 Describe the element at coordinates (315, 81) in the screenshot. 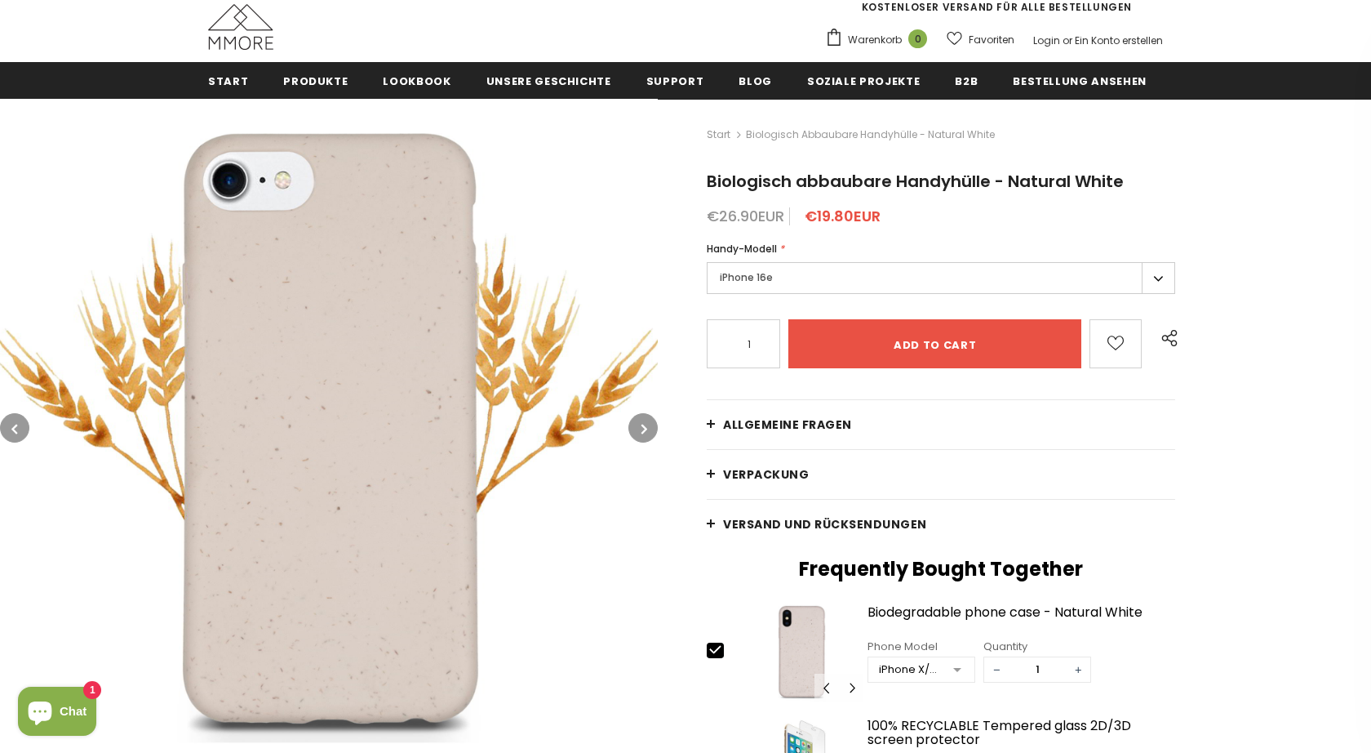

I see `span: Produkte` at that location.